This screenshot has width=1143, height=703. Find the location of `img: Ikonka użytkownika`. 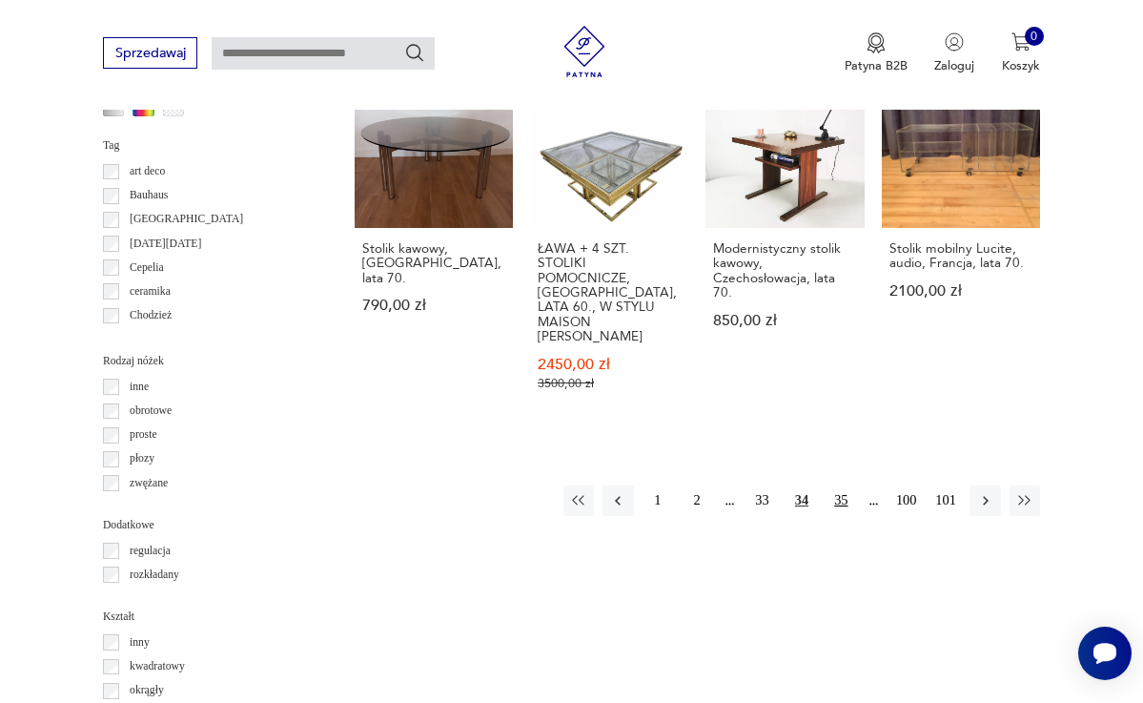

img: Ikonka użytkownika is located at coordinates (954, 42).